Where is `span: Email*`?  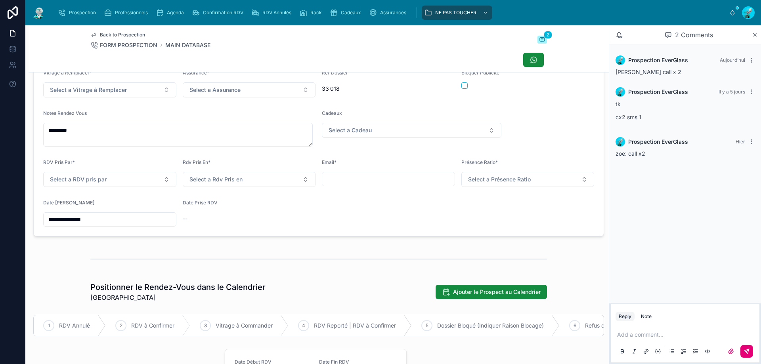
span: Email* is located at coordinates (329, 162).